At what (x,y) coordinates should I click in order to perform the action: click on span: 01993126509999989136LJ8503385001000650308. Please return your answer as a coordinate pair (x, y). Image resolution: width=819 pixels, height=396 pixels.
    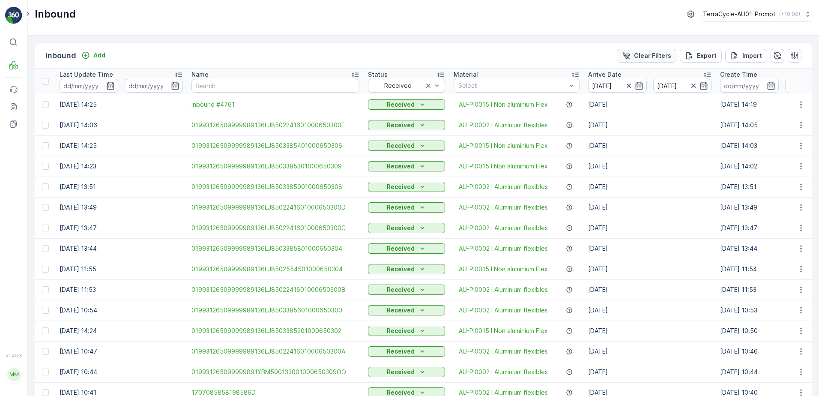
    Looking at the image, I should click on (275, 187).